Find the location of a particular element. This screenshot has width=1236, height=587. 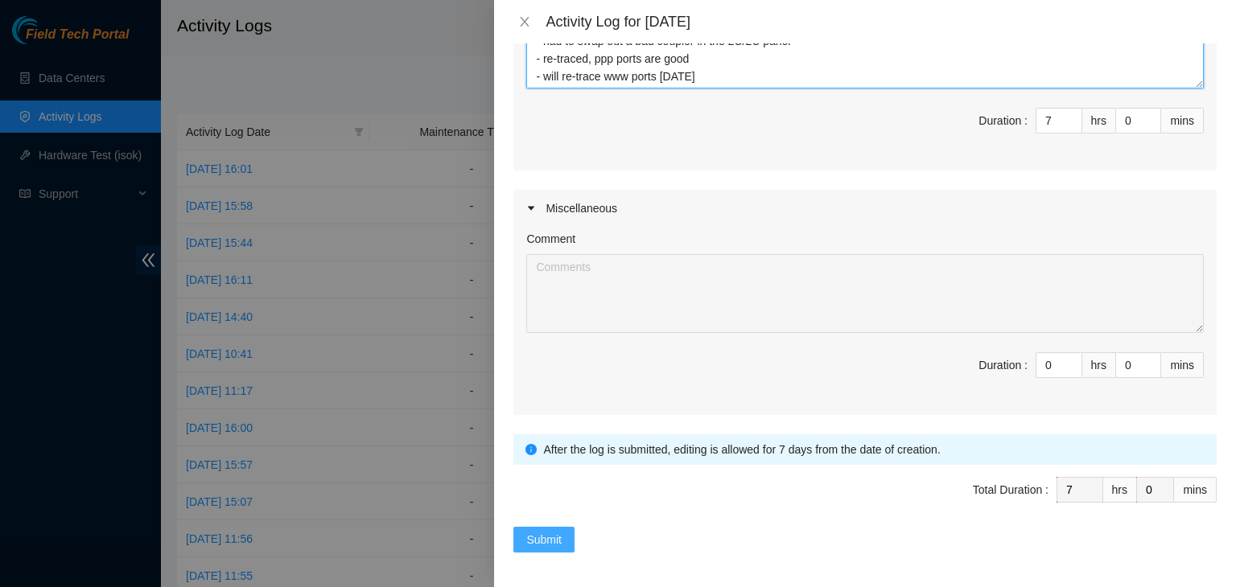

span: close is located at coordinates (525, 22).